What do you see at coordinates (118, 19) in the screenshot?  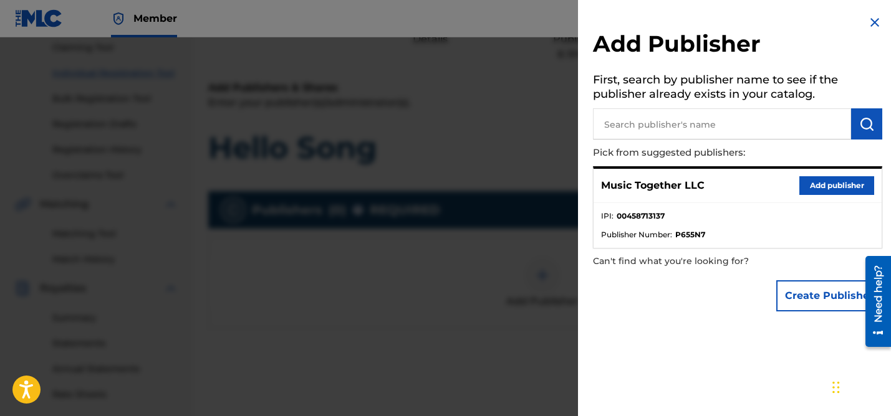 I see `img: Top Rightsholder` at bounding box center [118, 19].